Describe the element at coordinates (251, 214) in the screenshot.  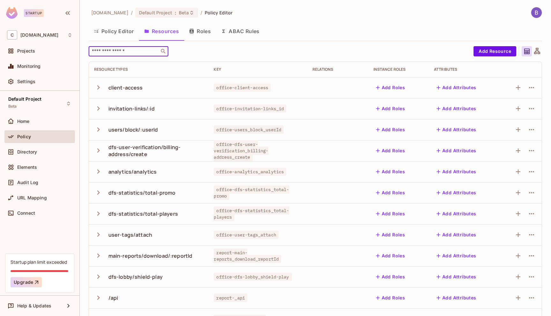
I see `span: office-dfs-statistics_total-players` at that location.